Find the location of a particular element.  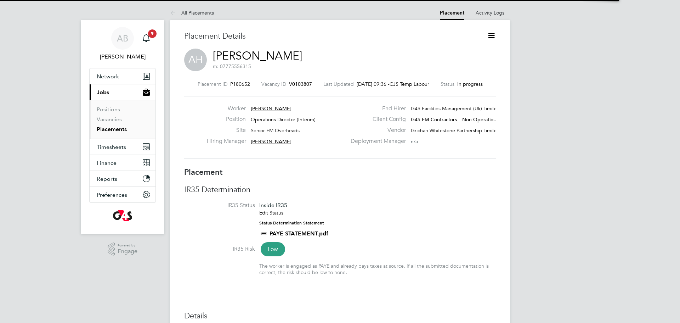

a: Edit Status is located at coordinates (271, 212).